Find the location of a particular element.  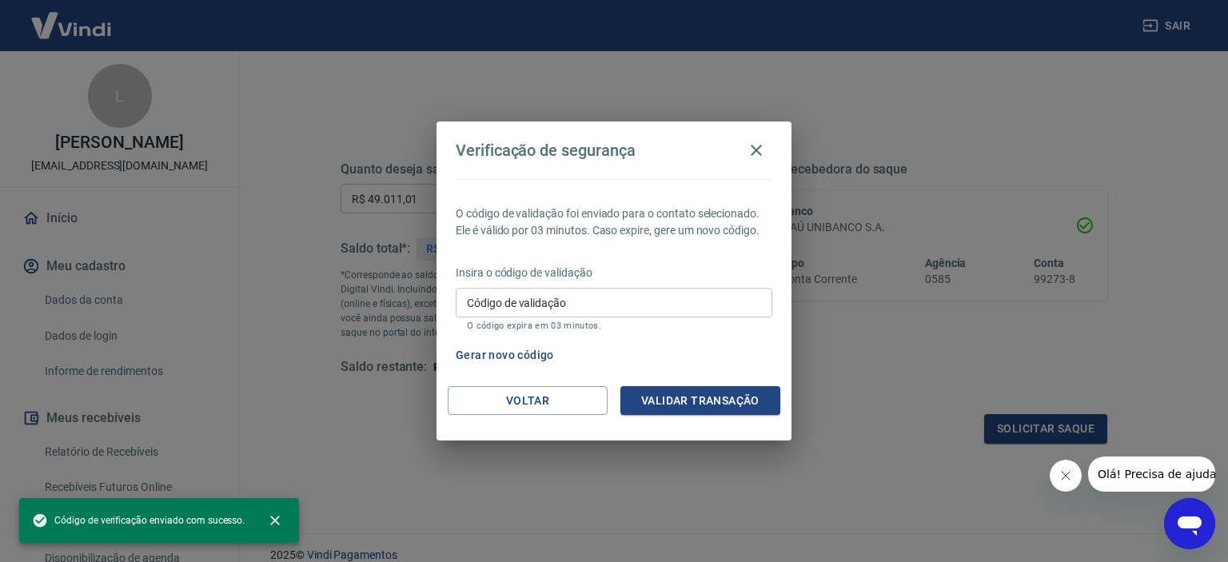

span: Olá! Precisa de ajuda? is located at coordinates (72, 18).